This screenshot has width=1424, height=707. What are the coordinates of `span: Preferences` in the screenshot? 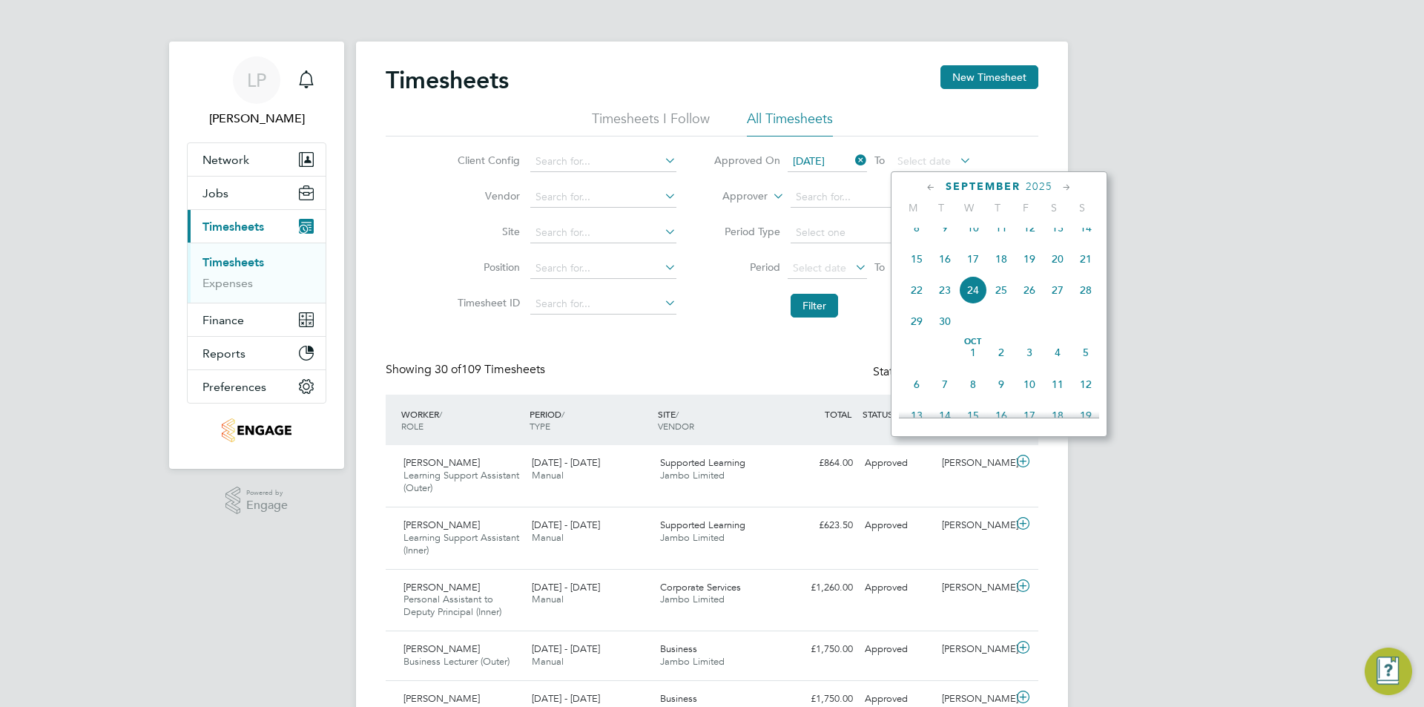 It's located at (234, 386).